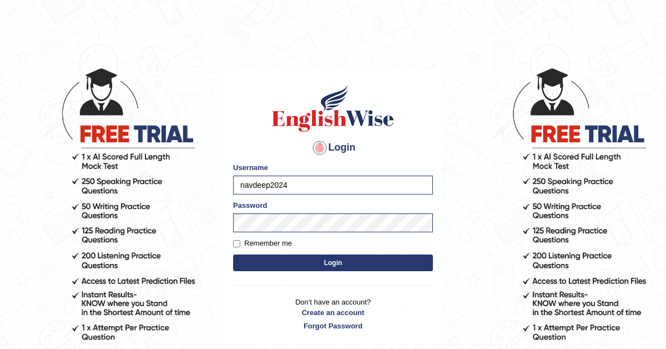 This screenshot has width=666, height=349. Describe the element at coordinates (263, 243) in the screenshot. I see `label: Remember me` at that location.